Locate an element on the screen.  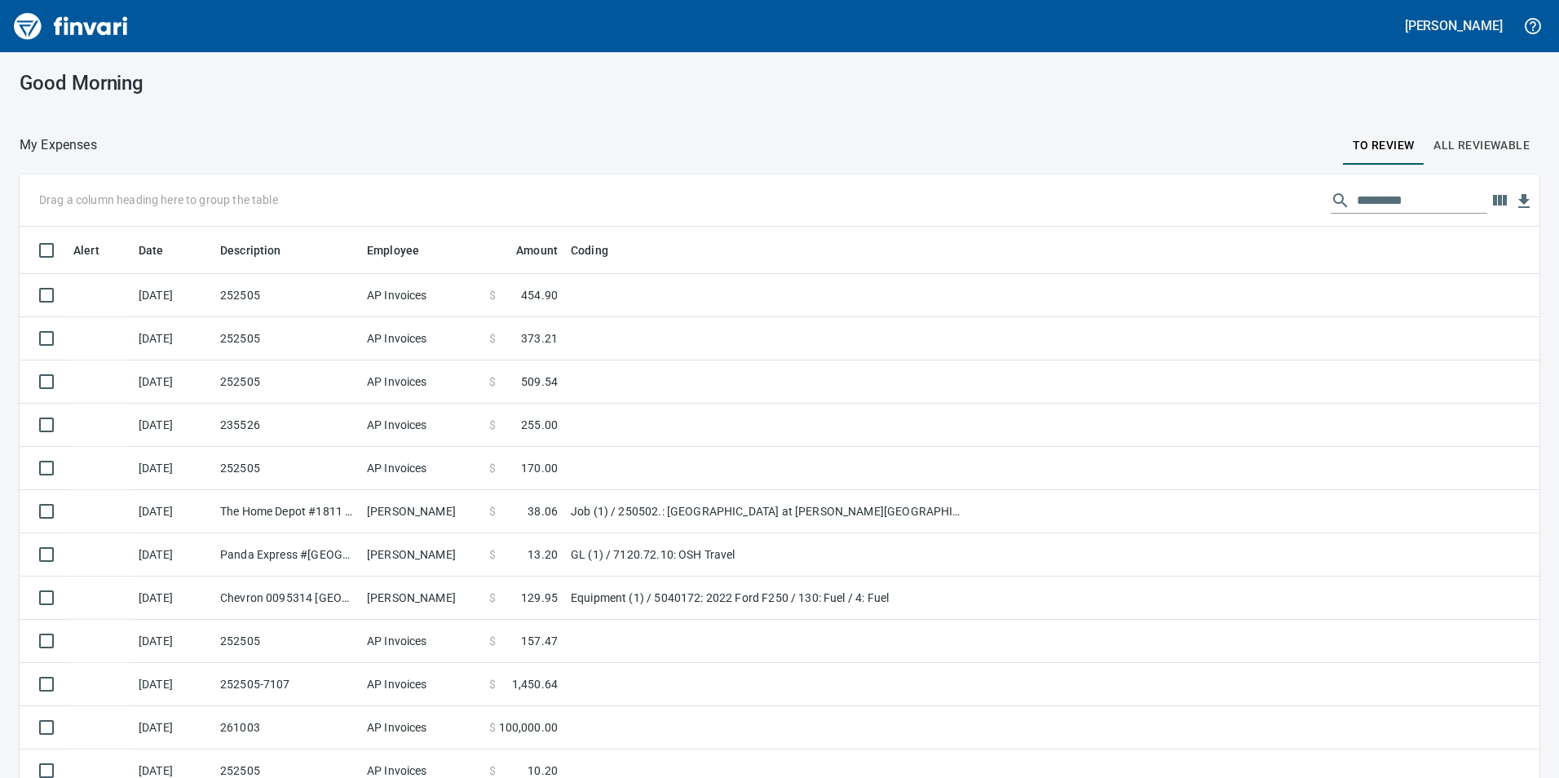
span: 13.20 is located at coordinates (542, 554).